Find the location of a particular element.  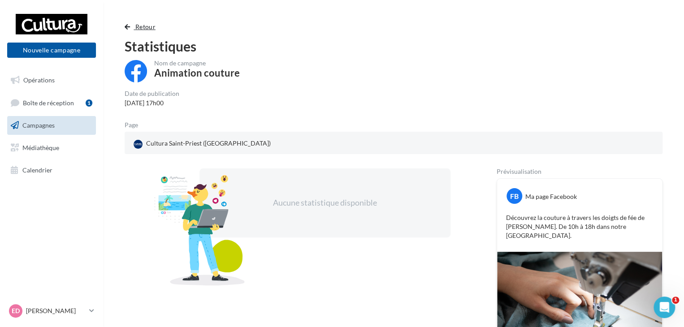

span: Médiathèque is located at coordinates (41, 147).